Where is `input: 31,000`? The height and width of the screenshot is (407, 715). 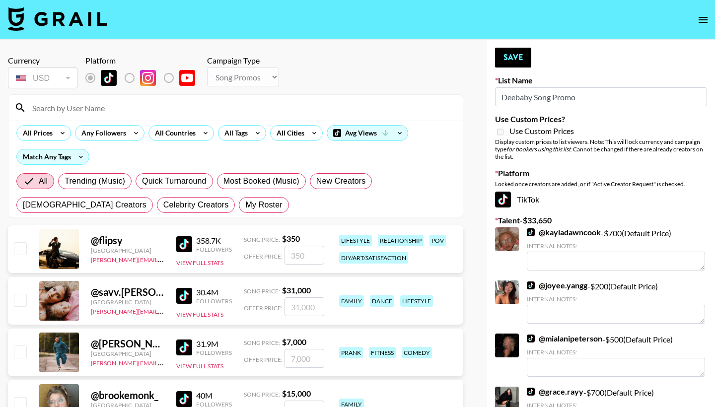
input: 31,000 is located at coordinates (304, 307).